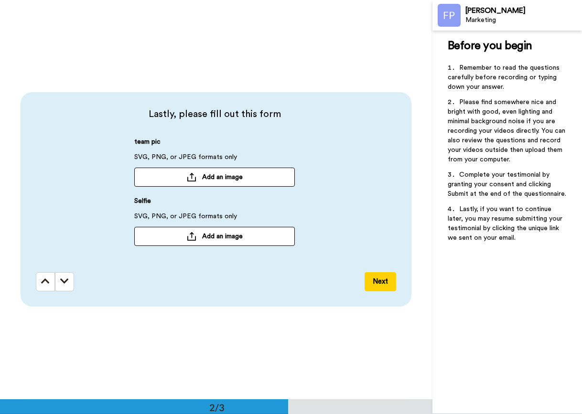 This screenshot has width=582, height=414. I want to click on img: Profile Image, so click(449, 15).